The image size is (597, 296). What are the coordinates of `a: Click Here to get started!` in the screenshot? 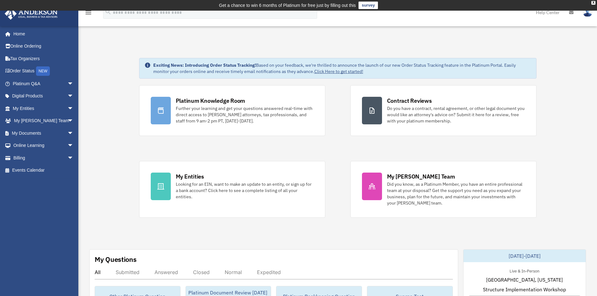 It's located at (339, 71).